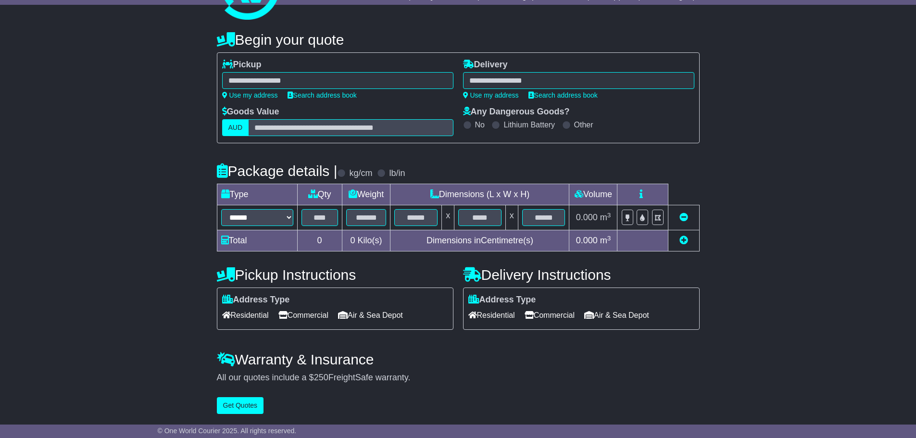 This screenshot has width=916, height=438. What do you see at coordinates (684, 217) in the screenshot?
I see `a: Remove this item` at bounding box center [684, 217].